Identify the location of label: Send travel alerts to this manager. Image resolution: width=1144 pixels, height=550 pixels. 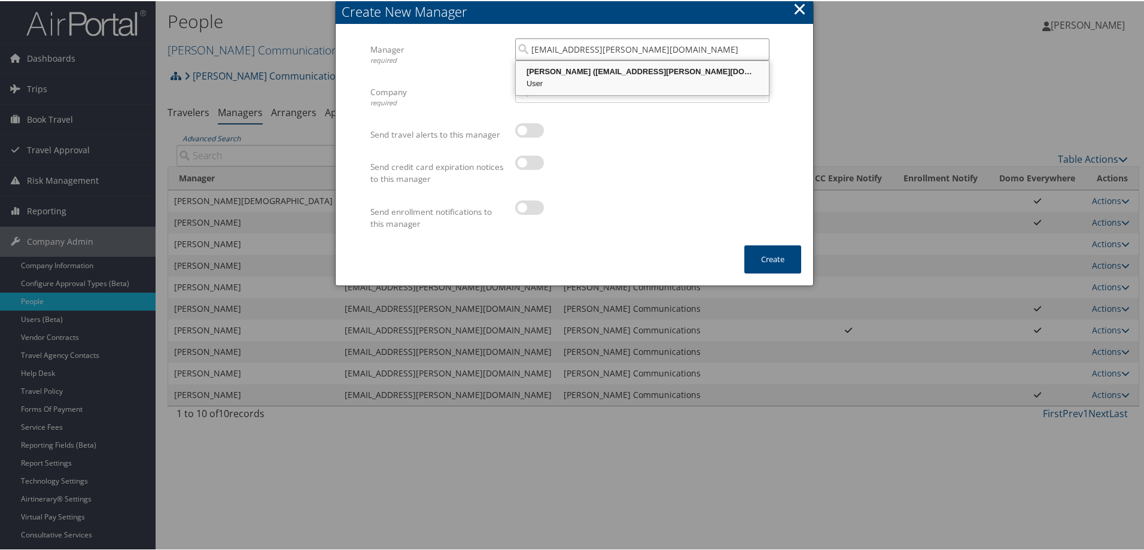
(438, 133).